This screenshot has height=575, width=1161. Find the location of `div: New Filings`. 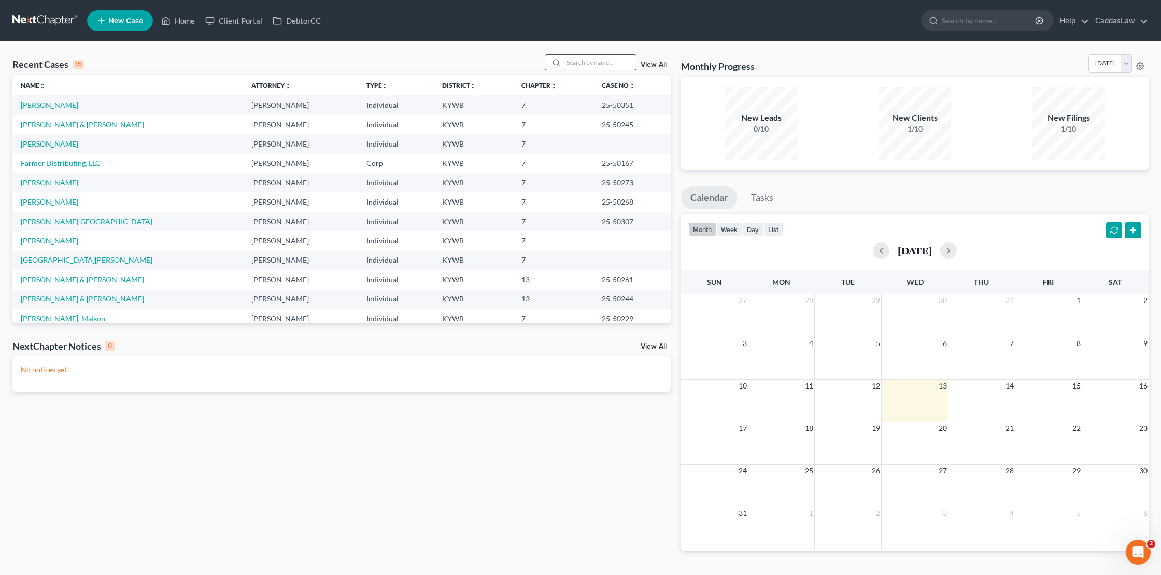

div: New Filings is located at coordinates (1069, 118).